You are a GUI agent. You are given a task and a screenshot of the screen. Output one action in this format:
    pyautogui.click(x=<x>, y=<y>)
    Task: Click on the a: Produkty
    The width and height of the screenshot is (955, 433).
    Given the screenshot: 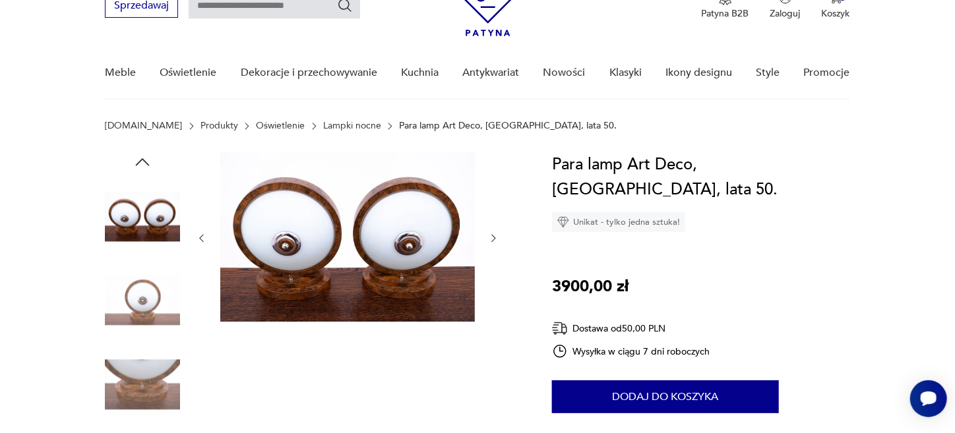 What is the action you would take?
    pyautogui.click(x=219, y=126)
    